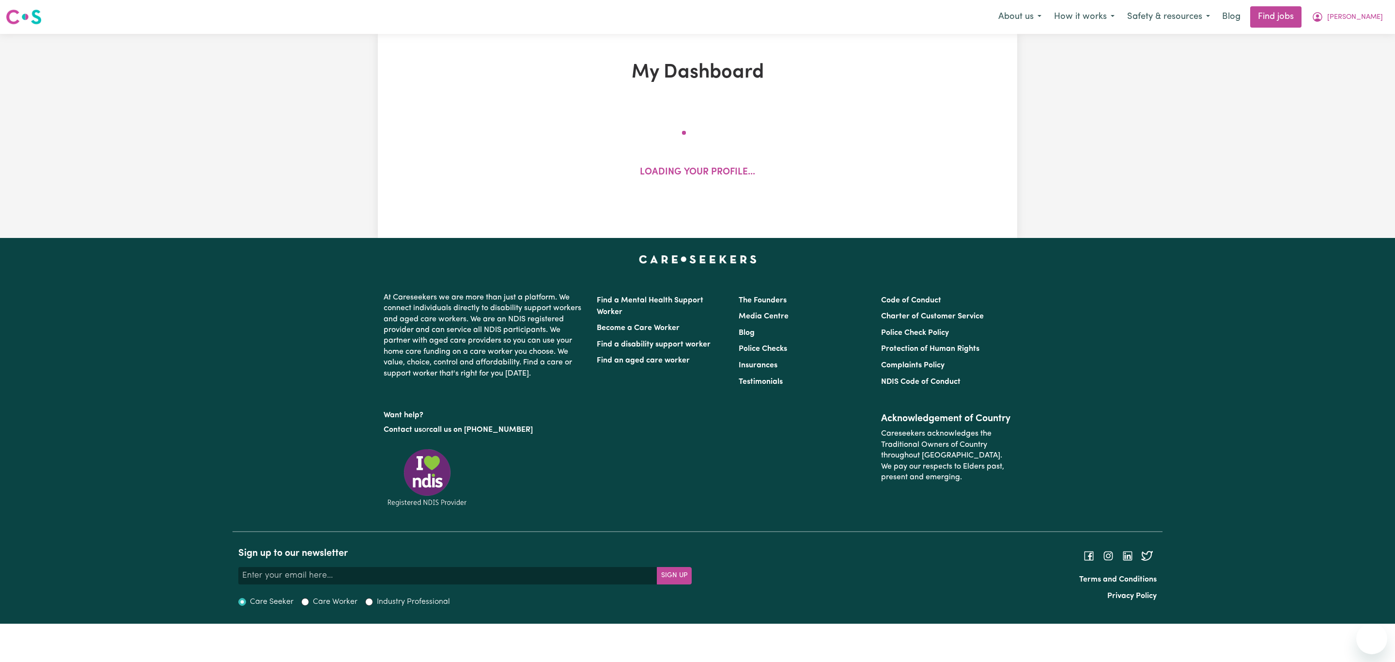 The height and width of the screenshot is (662, 1395). I want to click on a: Find an aged care worker, so click(643, 360).